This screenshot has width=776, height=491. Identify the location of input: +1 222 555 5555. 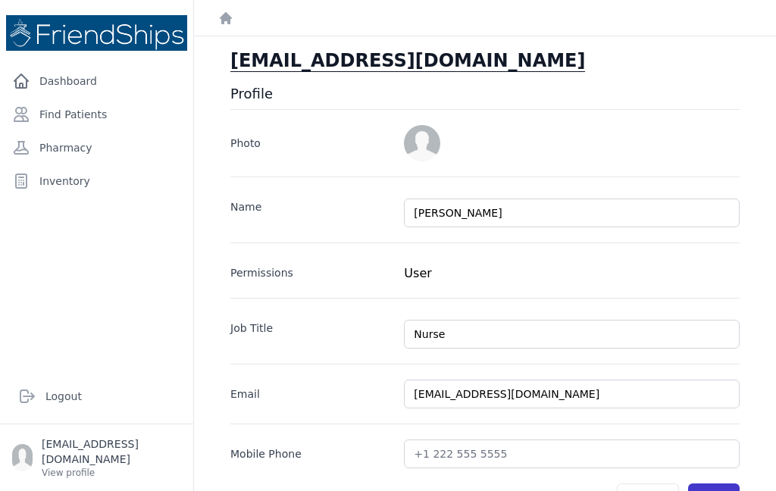
(572, 454).